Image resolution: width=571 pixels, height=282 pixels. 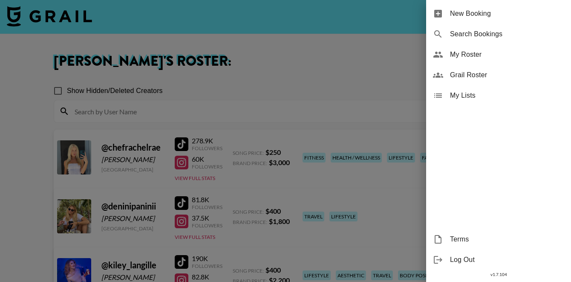 What do you see at coordinates (499, 55) in the screenshot?
I see `div: My Roster` at bounding box center [499, 55].